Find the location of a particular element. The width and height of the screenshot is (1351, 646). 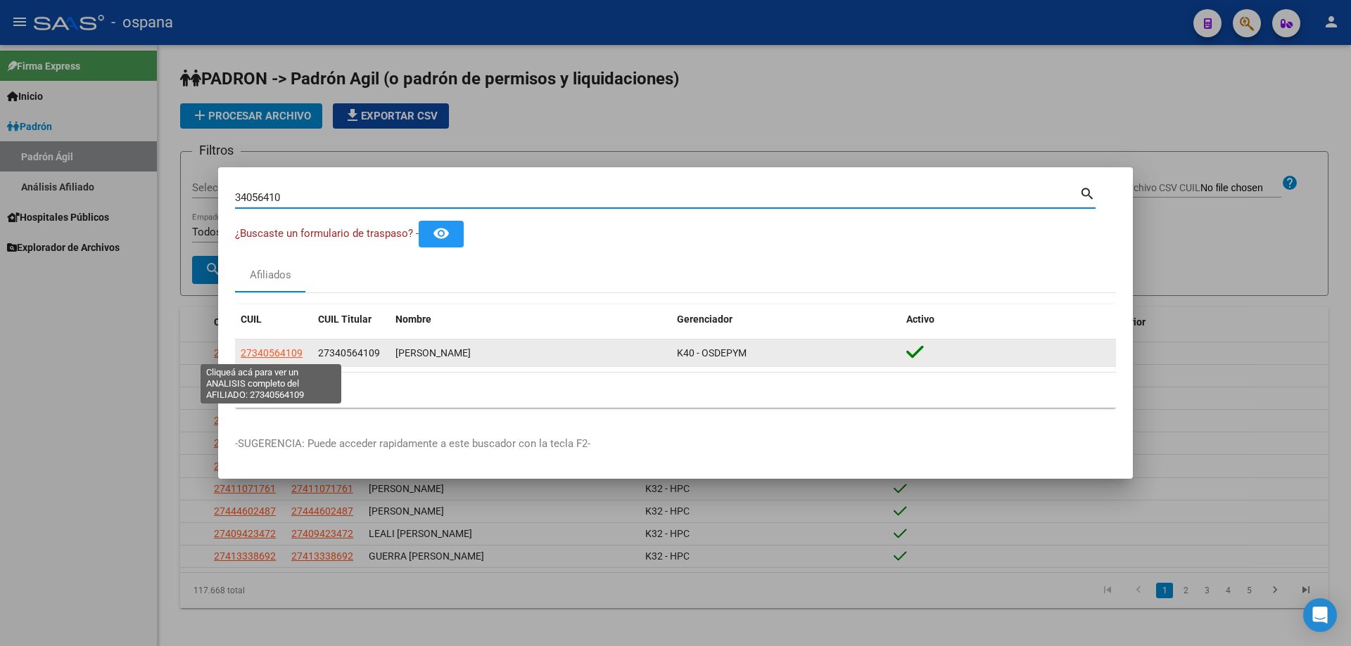

div: Open Intercom Messenger is located at coordinates (1320, 615).